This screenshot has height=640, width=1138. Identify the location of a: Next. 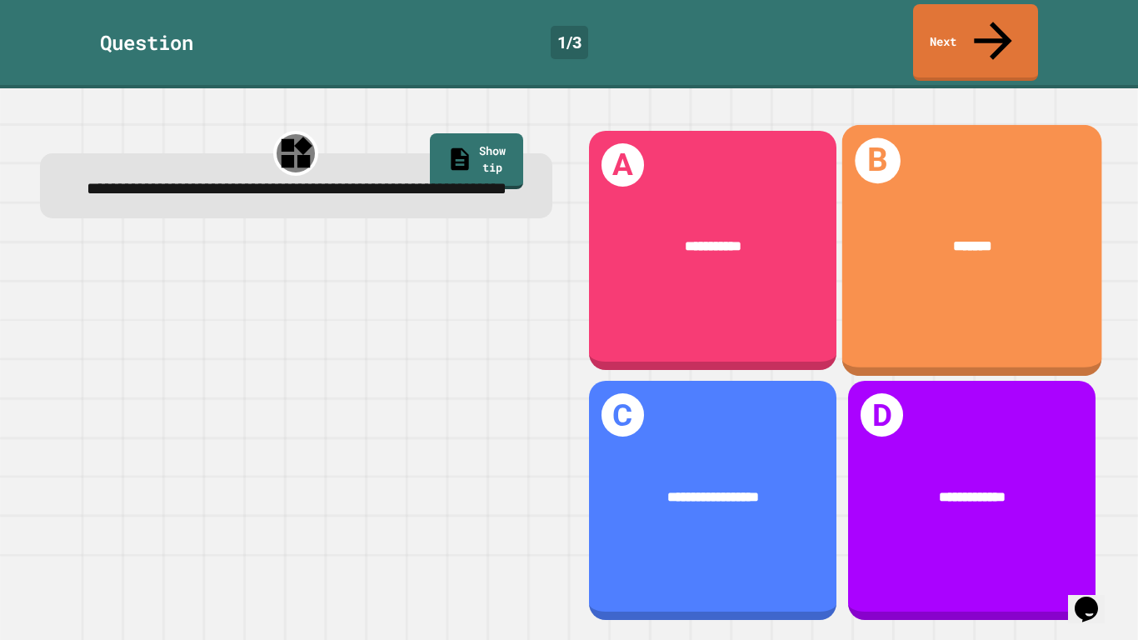
(975, 42).